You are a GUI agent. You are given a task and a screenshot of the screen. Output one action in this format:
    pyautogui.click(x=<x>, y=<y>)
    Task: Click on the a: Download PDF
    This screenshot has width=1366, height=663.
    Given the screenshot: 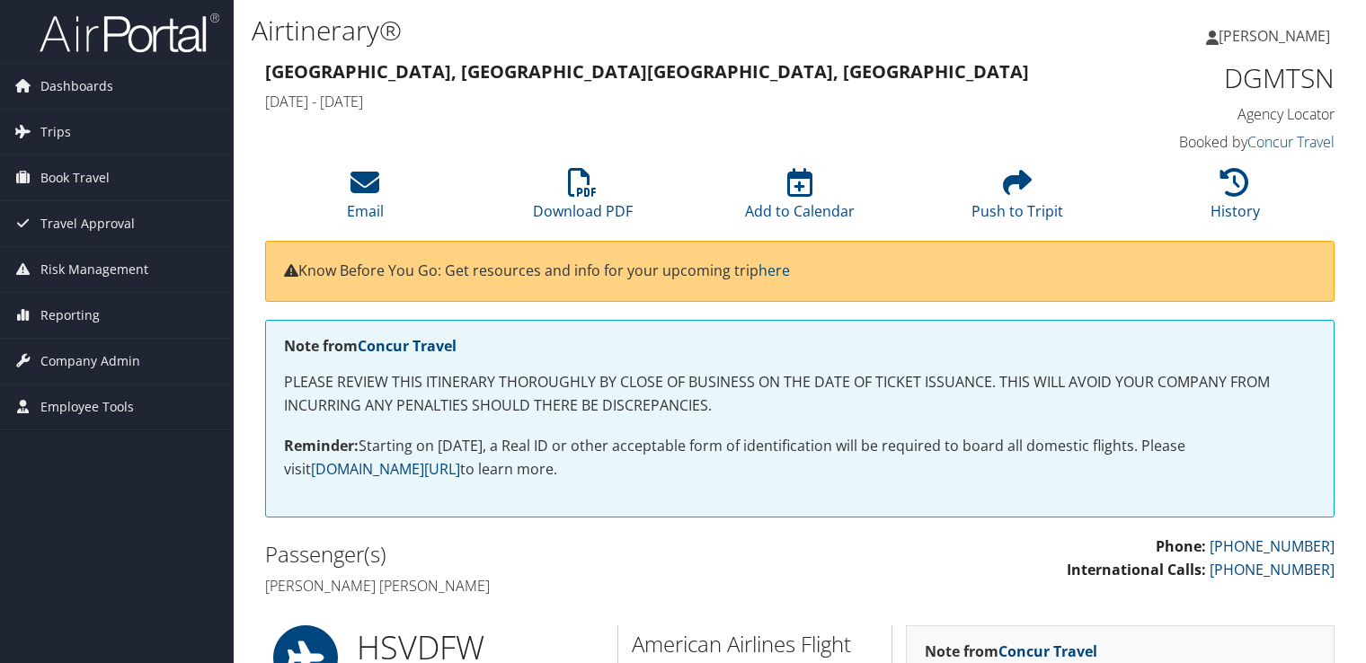 What is the action you would take?
    pyautogui.click(x=582, y=200)
    